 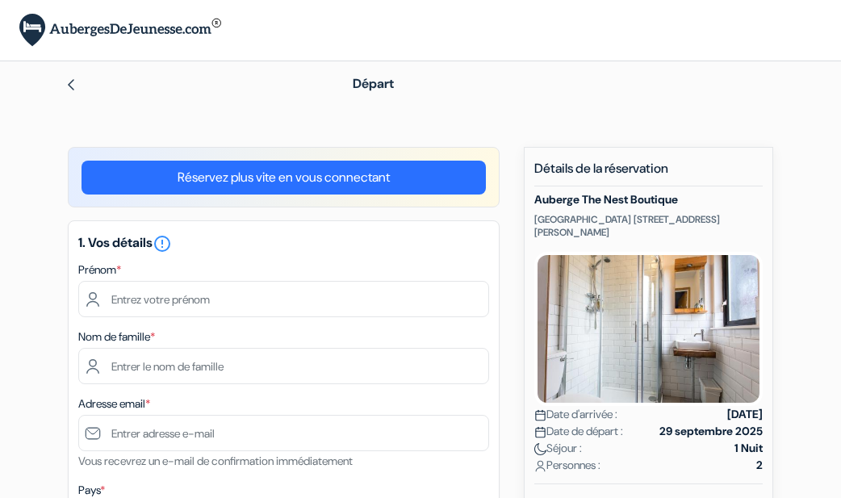 What do you see at coordinates (162, 242) in the screenshot?
I see `a: error_outline` at bounding box center [162, 242].